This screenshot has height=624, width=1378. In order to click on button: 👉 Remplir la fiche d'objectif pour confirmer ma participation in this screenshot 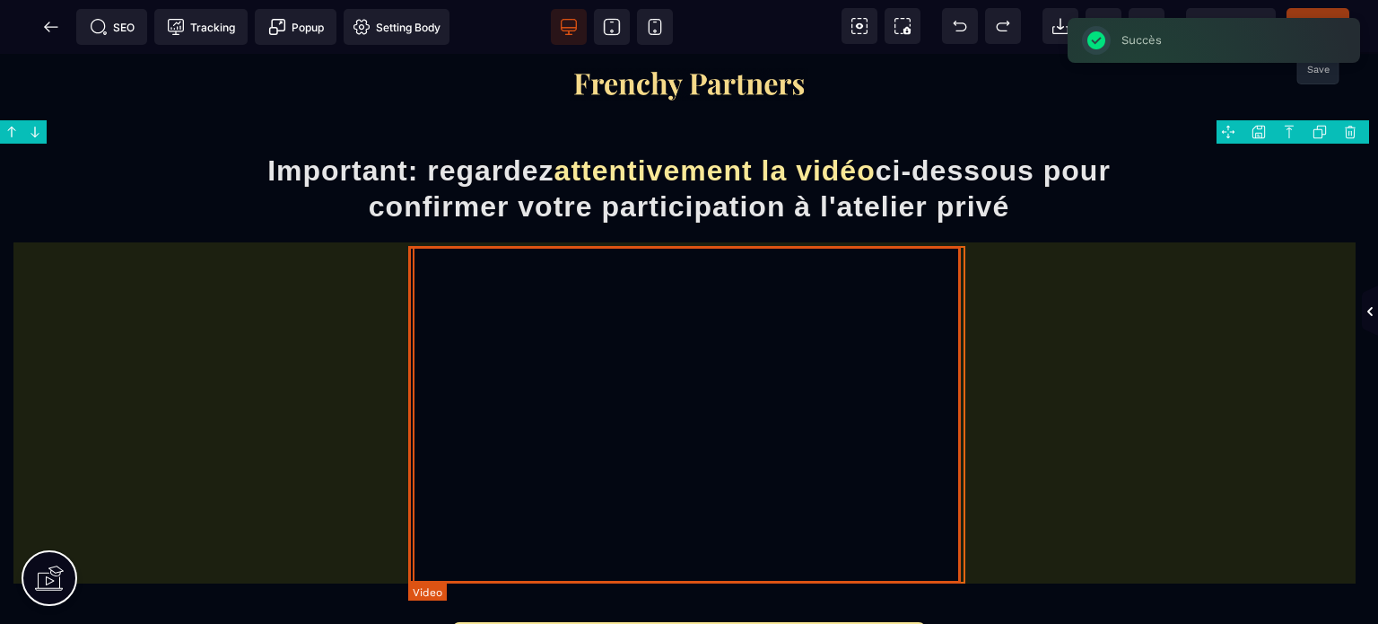, I will do `click(688, 594)`.